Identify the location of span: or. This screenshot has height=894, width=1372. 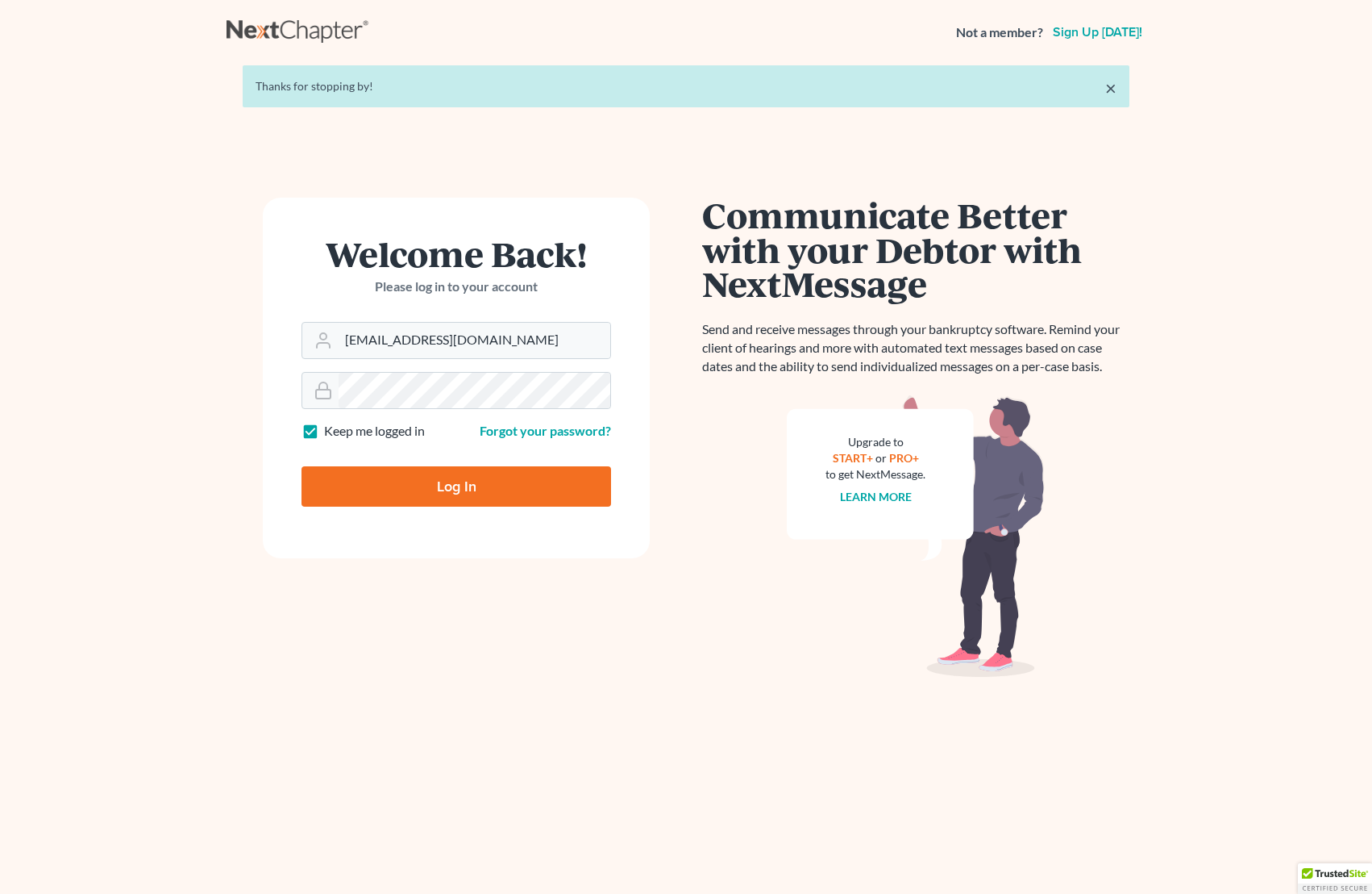
(882, 458).